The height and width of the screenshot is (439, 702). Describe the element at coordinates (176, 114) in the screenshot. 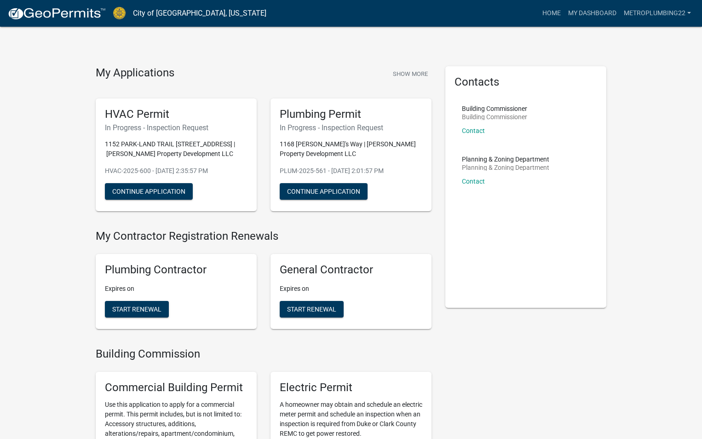

I see `h5: HVAC Permit` at that location.